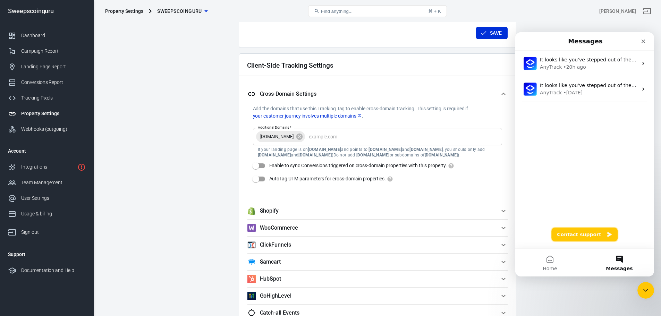 The height and width of the screenshot is (316, 661). Describe the element at coordinates (53, 198) in the screenshot. I see `div: User Settings` at that location.